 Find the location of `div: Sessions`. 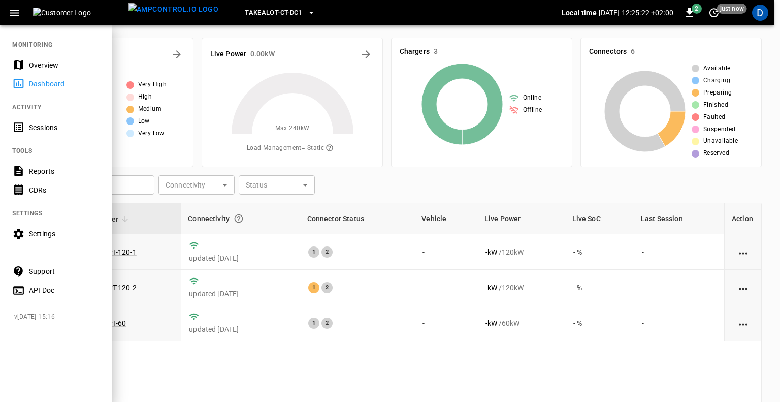

div: Sessions is located at coordinates (64, 127).